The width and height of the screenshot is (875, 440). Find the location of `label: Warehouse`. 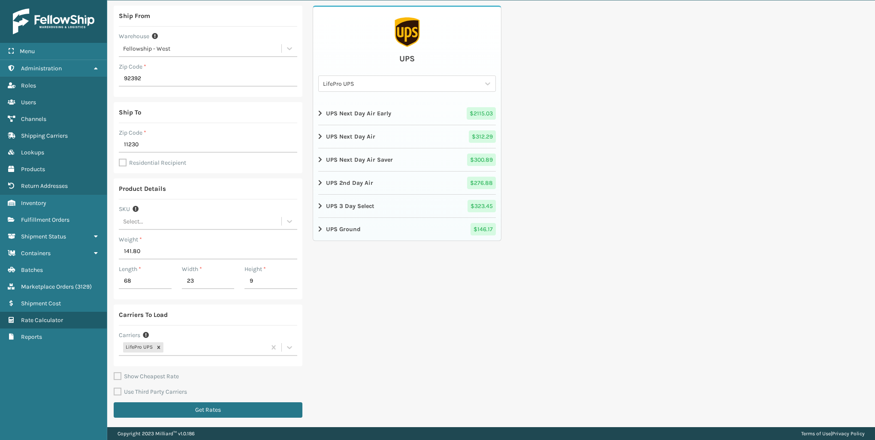

label: Warehouse is located at coordinates (134, 36).